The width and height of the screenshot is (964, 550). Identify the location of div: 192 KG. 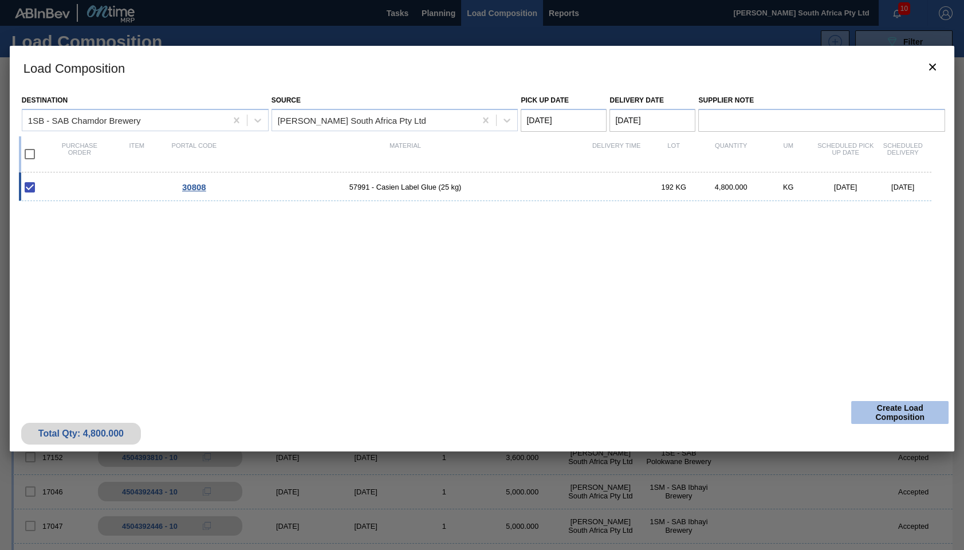
(673, 187).